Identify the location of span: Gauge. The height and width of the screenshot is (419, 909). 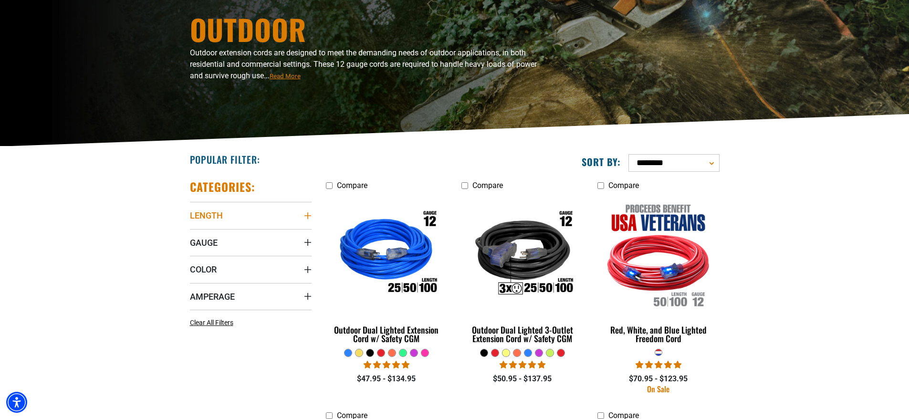
(204, 242).